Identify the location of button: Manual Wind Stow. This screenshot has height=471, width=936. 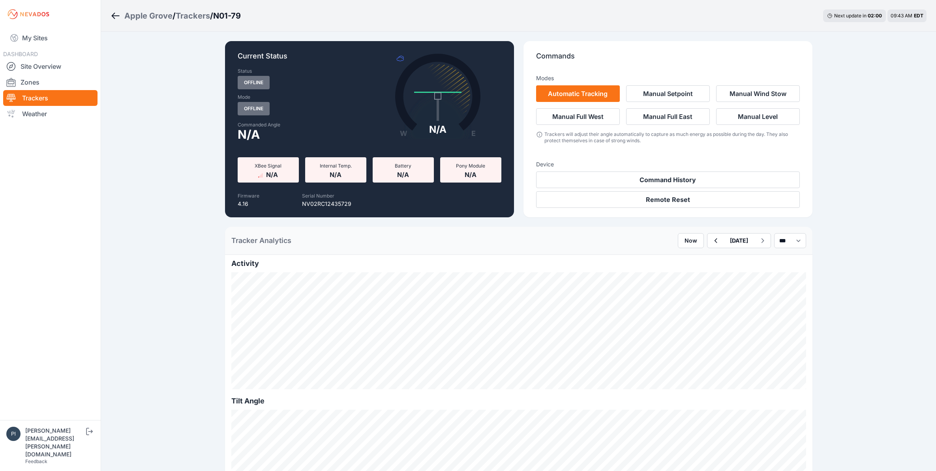
(758, 94).